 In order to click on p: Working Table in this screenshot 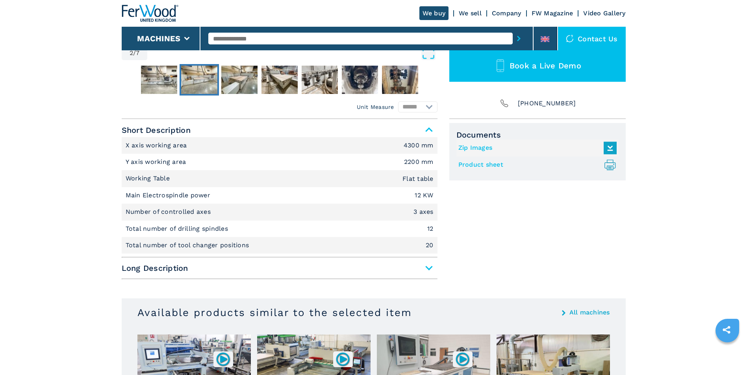, I will do `click(149, 179)`.